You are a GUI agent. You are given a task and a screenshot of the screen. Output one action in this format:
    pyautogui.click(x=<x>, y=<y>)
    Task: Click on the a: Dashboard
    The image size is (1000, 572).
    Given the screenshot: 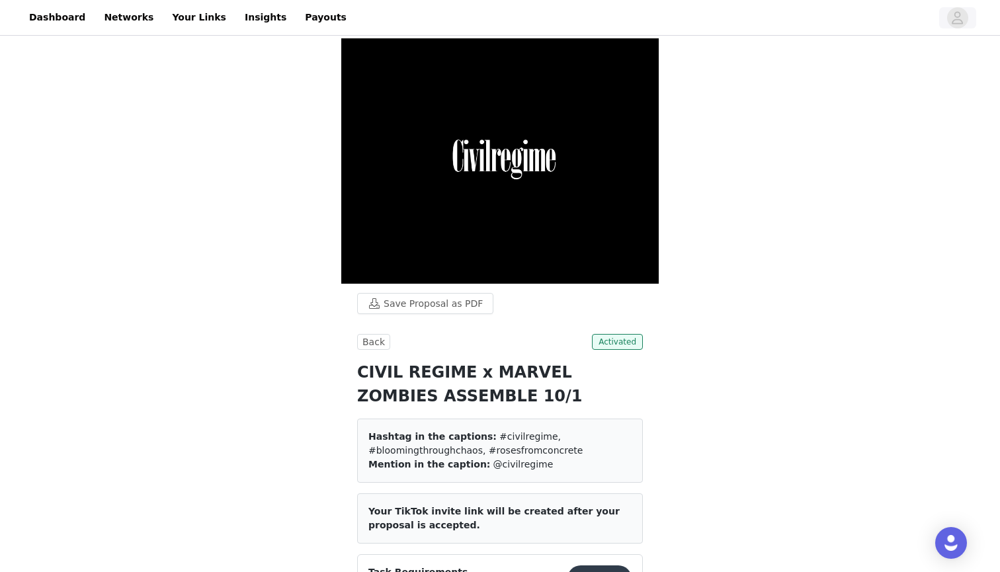 What is the action you would take?
    pyautogui.click(x=57, y=17)
    